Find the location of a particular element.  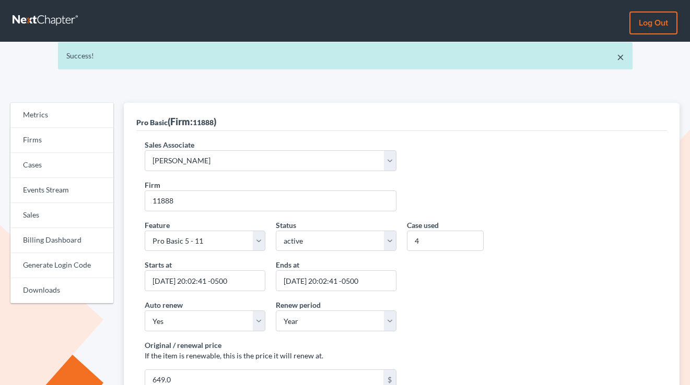

a: Metrics is located at coordinates (62, 115).